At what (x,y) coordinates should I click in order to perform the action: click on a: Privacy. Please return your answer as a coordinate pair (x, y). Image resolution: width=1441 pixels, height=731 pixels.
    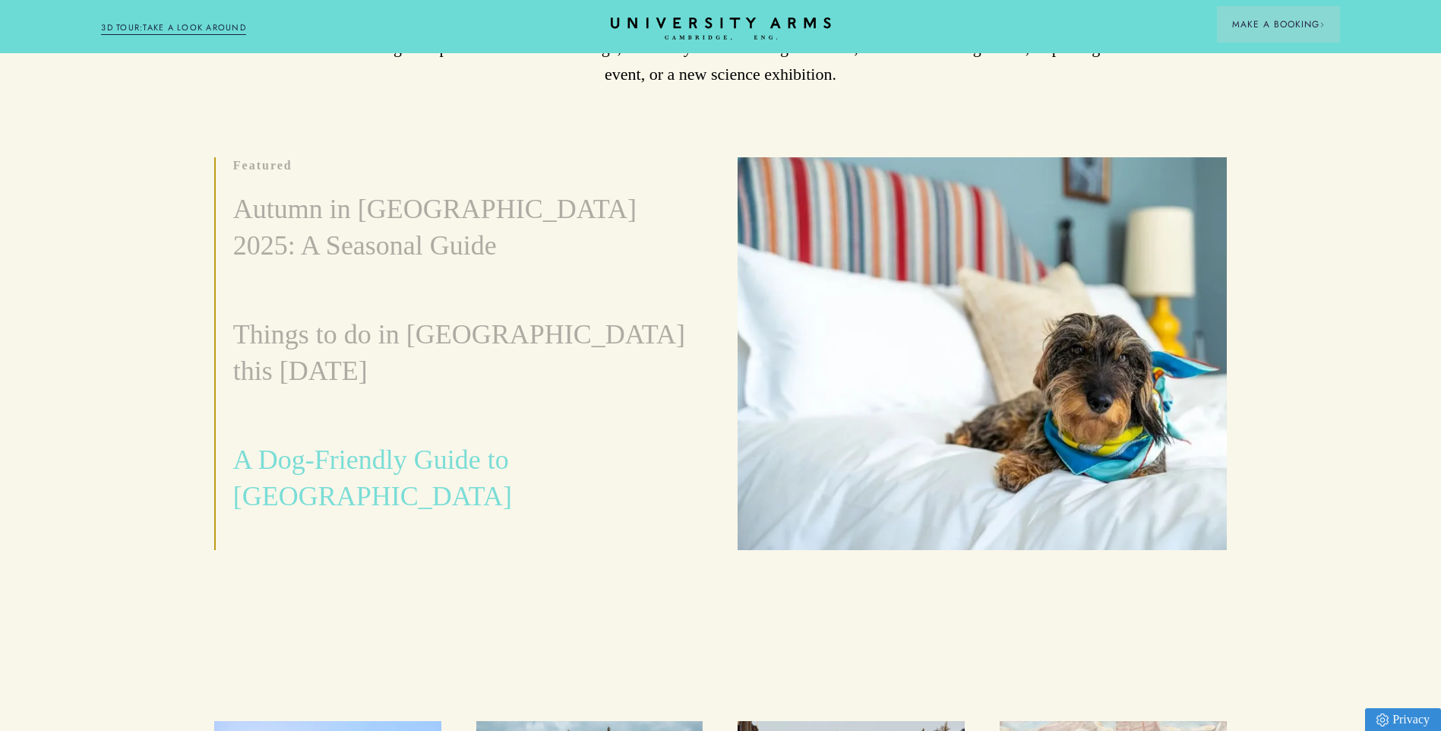
    Looking at the image, I should click on (1403, 720).